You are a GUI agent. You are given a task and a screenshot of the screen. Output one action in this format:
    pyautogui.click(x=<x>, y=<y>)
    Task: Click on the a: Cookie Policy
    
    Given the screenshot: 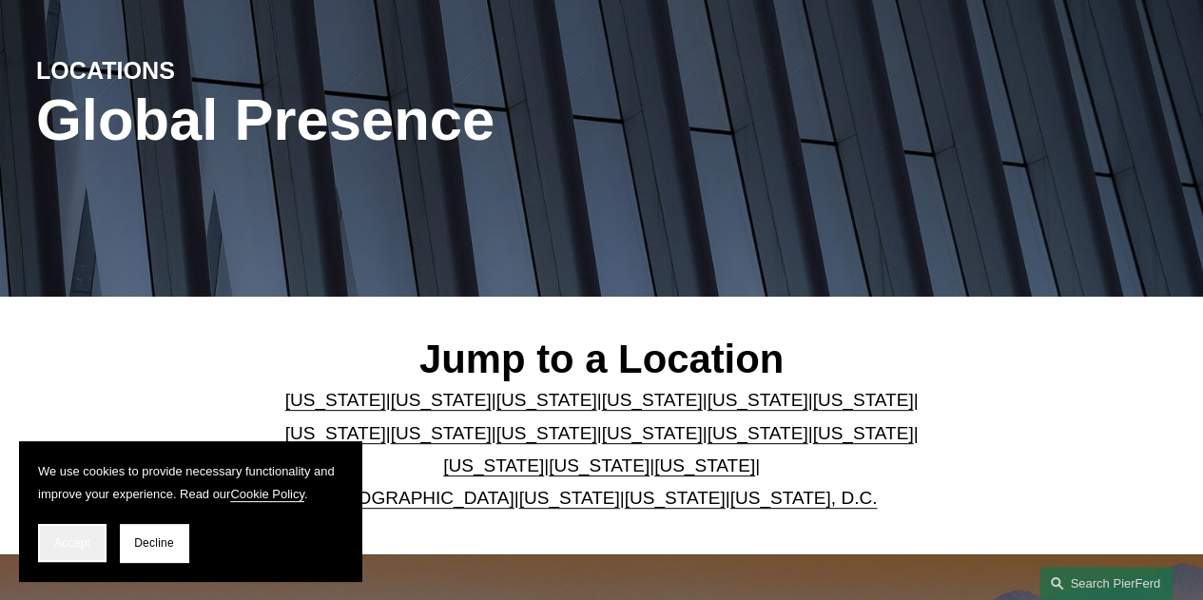 What is the action you would take?
    pyautogui.click(x=267, y=494)
    